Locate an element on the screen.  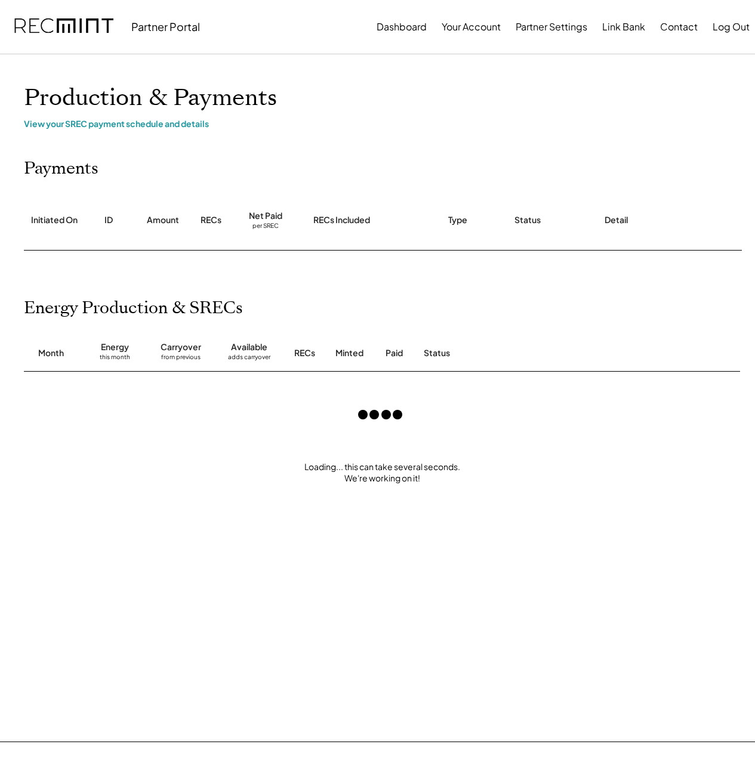
div: Net Paid is located at coordinates (266, 216).